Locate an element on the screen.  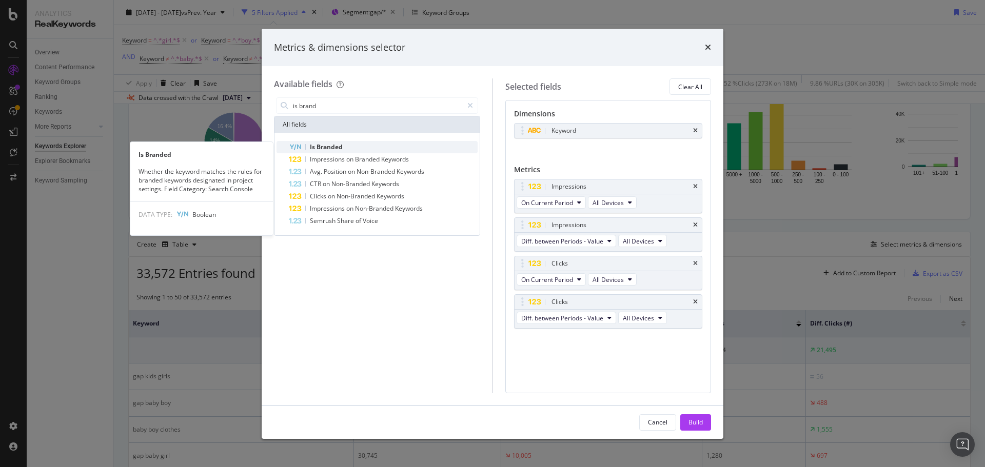
div: Selected fields is located at coordinates (533, 87).